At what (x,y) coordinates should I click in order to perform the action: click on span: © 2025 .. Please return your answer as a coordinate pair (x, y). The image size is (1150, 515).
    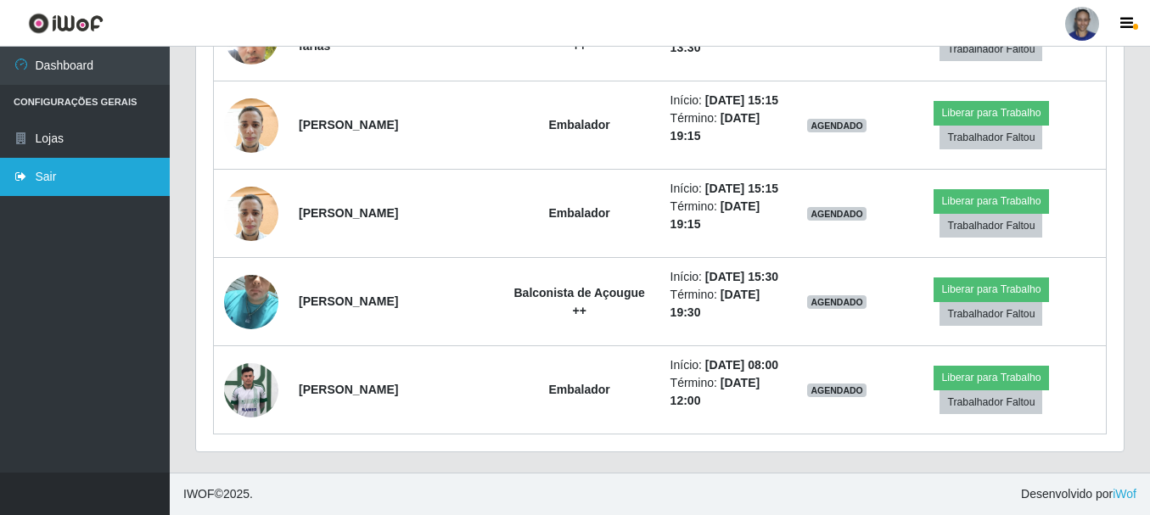
    Looking at the image, I should click on (218, 494).